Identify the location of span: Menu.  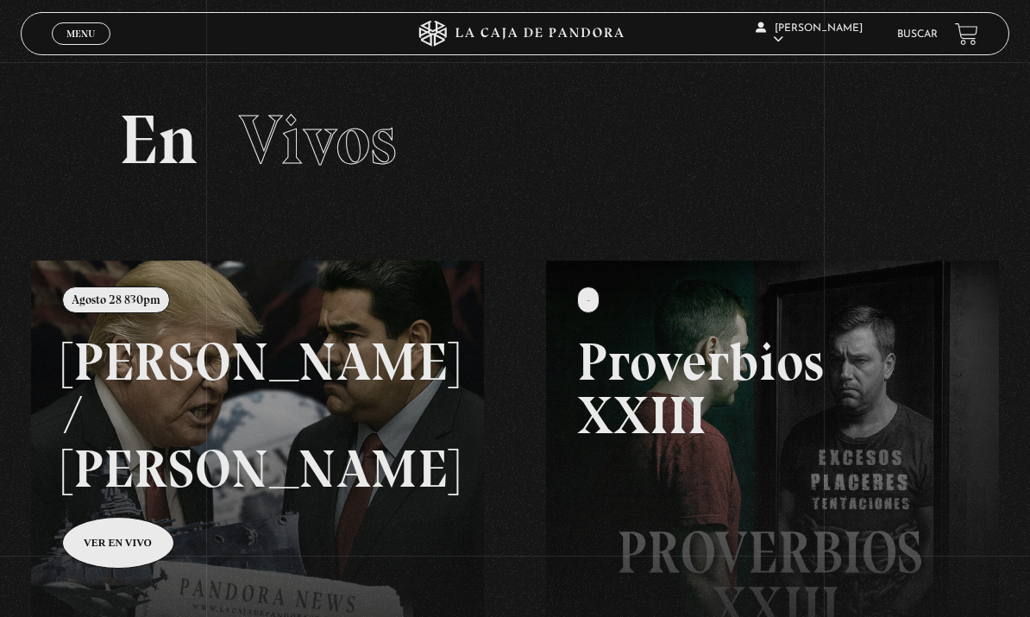
(80, 34).